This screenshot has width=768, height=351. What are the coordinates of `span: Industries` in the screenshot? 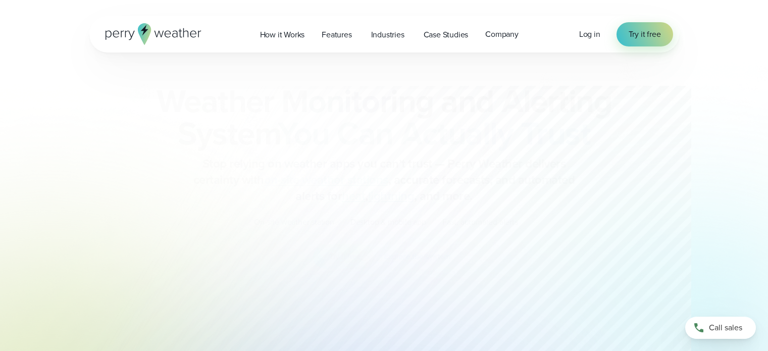 It's located at (388, 35).